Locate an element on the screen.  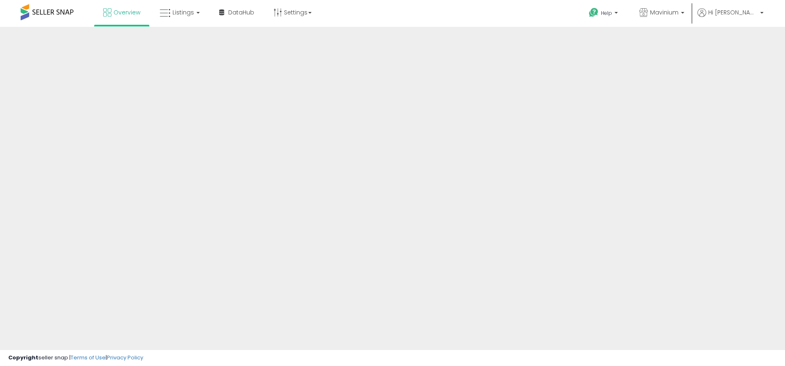
strong: Copyright is located at coordinates (23, 357).